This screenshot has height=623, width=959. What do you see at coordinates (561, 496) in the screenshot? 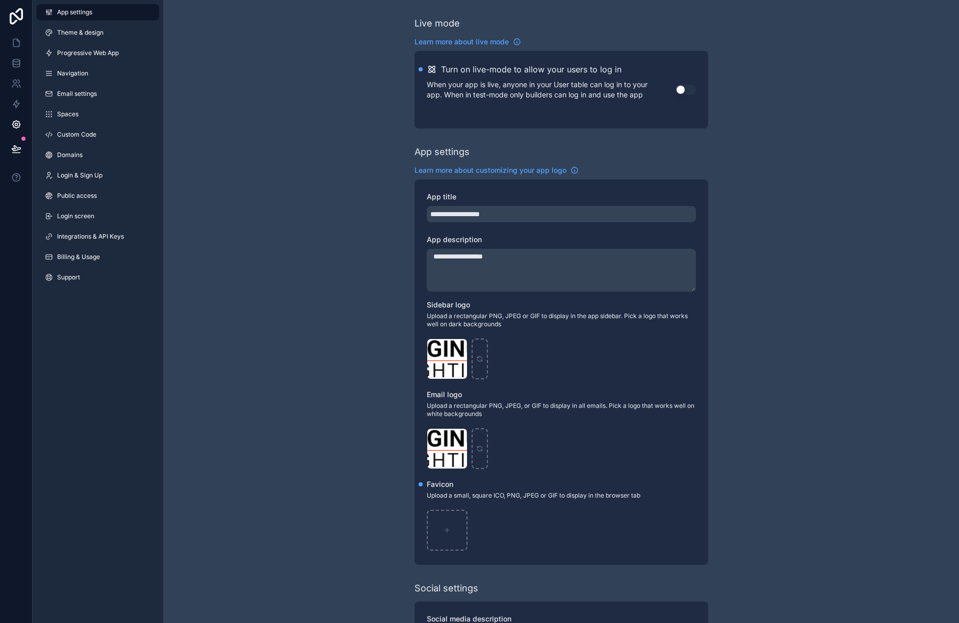
I see `span: Upload a small, square ICO, PNG, JPEG or GIF to display in the browser tab` at bounding box center [561, 496].